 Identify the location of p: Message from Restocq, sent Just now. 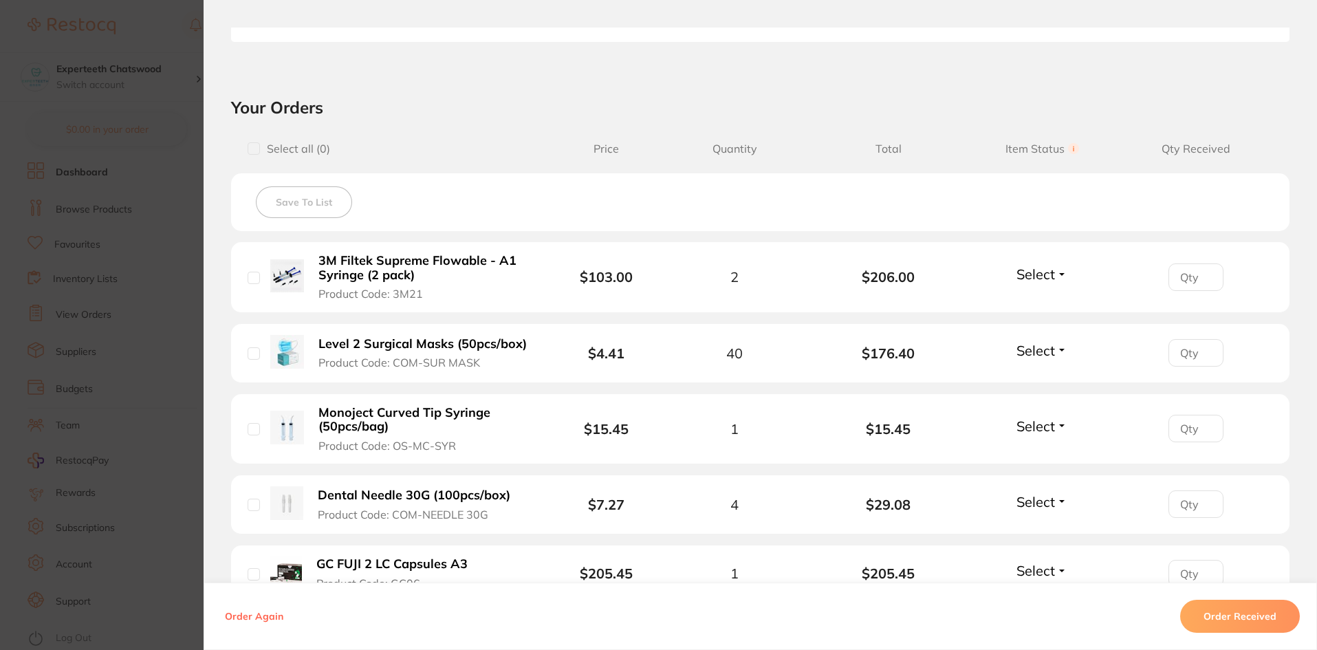
(152, 239).